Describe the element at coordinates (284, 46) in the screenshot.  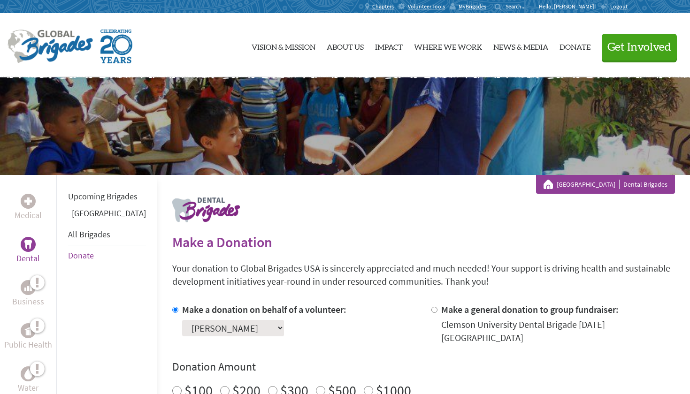
I see `a: Vision & Mission` at that location.